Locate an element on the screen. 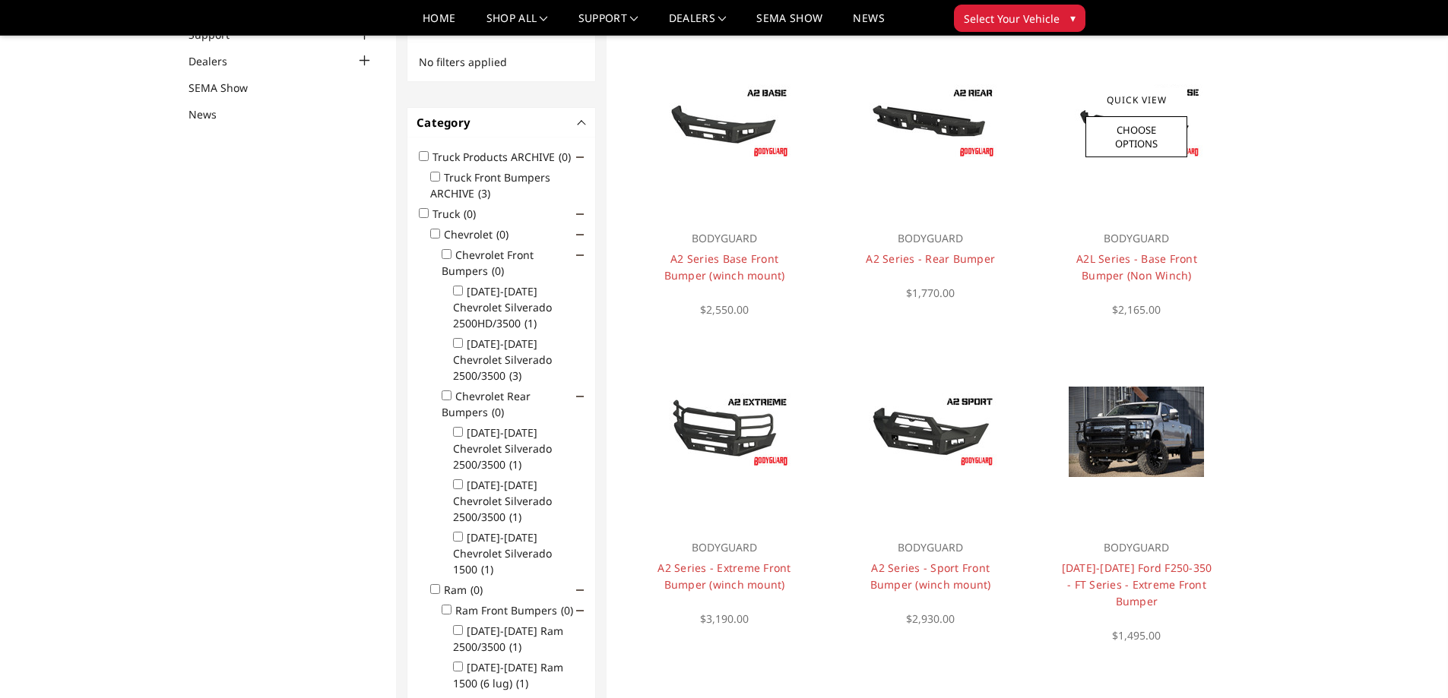  a: Choose Options is located at coordinates (1136, 137).